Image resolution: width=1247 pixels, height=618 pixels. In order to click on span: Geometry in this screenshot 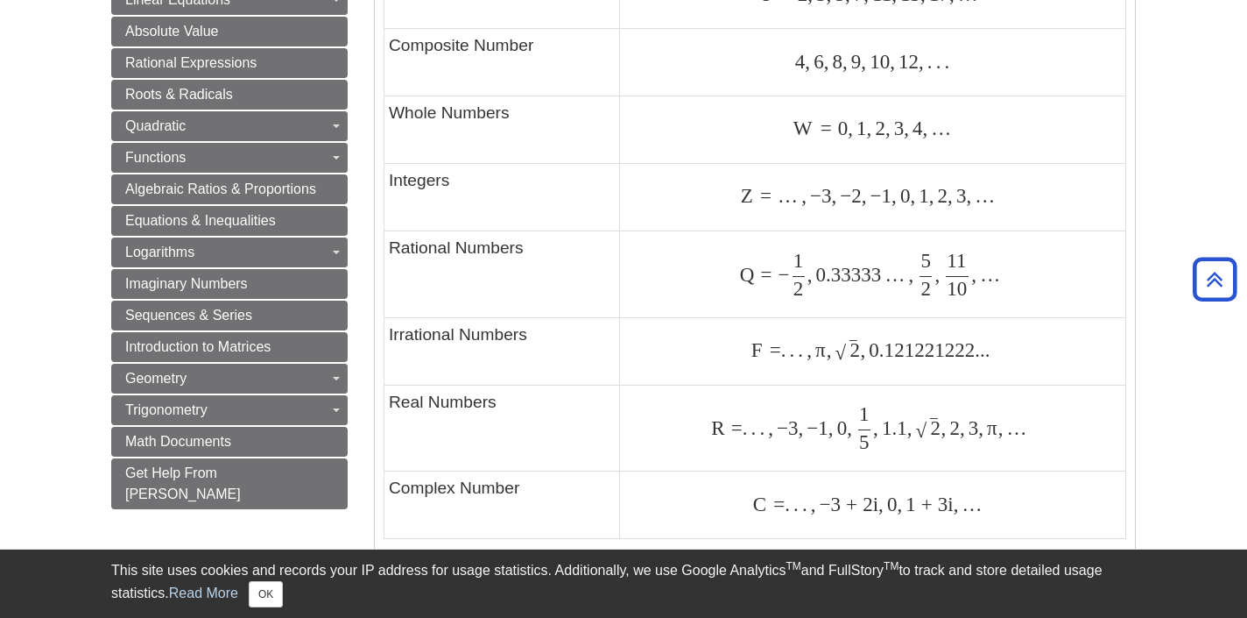, I will do `click(156, 378)`.